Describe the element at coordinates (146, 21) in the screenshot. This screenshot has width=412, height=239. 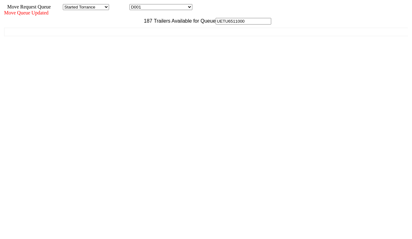
I see `span: 187` at that location.